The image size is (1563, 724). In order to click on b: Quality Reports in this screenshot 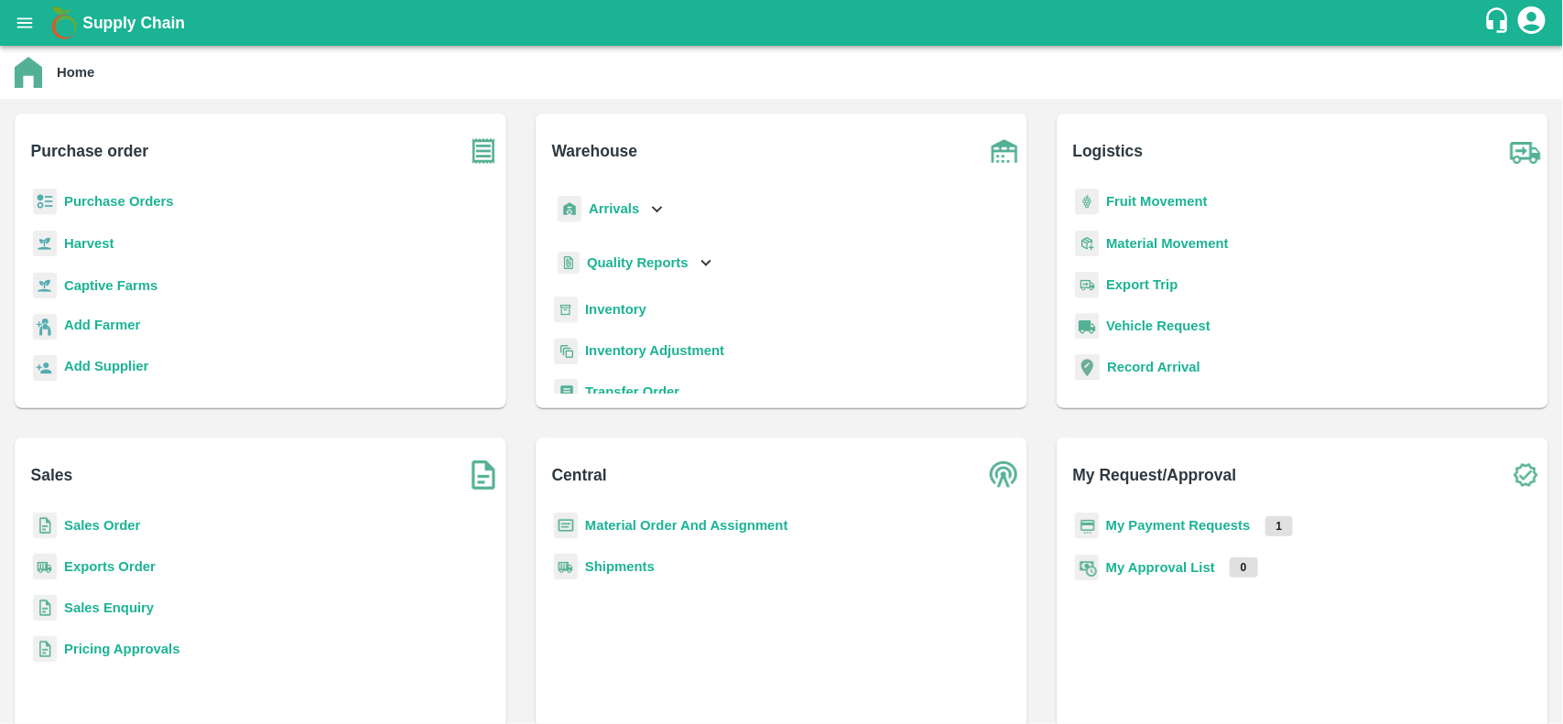, I will do `click(637, 263)`.